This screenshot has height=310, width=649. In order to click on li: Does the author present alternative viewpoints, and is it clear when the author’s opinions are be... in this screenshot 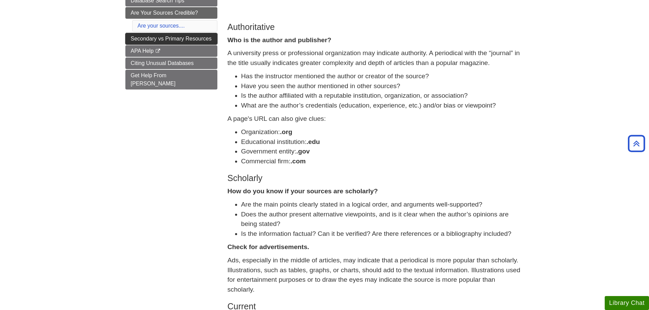, I will do `click(383, 220)`.